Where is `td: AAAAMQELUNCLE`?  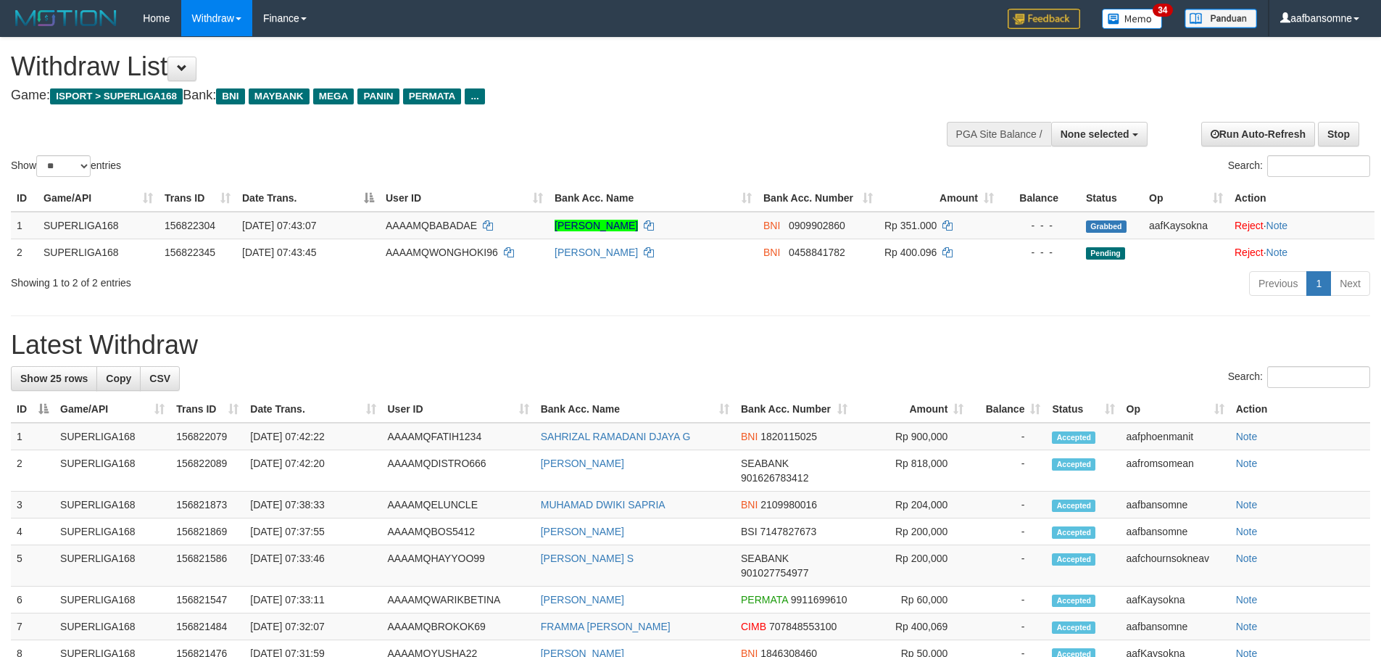
td: AAAAMQELUNCLE is located at coordinates (458, 505).